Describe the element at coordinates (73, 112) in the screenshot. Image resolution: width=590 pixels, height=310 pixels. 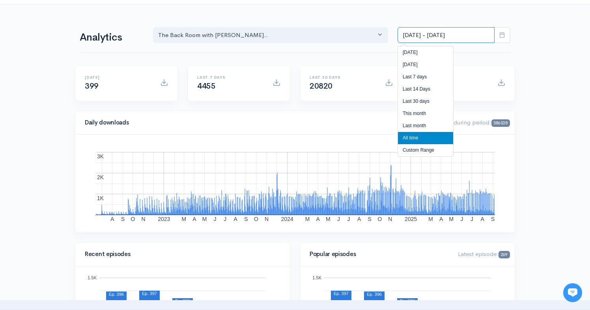
I see `span: New conversation` at that location.